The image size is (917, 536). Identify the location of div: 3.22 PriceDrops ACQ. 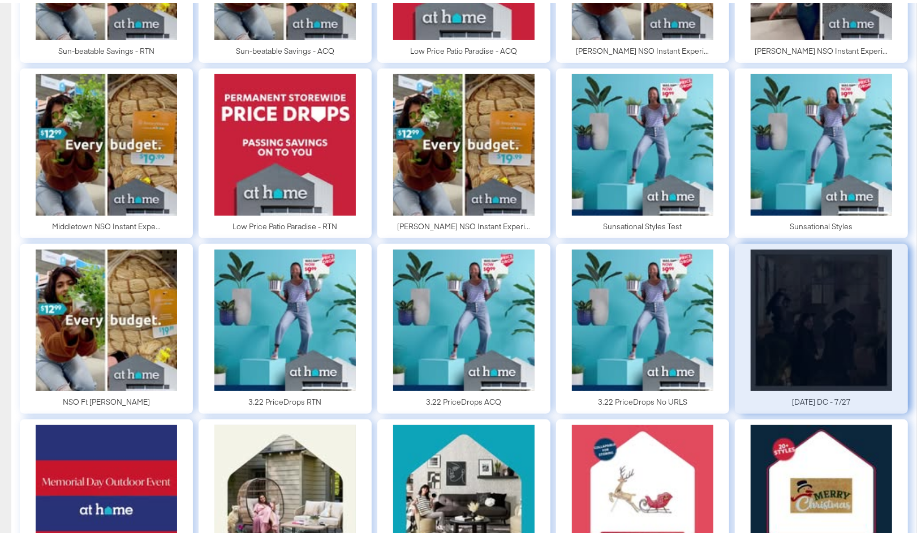
(464, 399).